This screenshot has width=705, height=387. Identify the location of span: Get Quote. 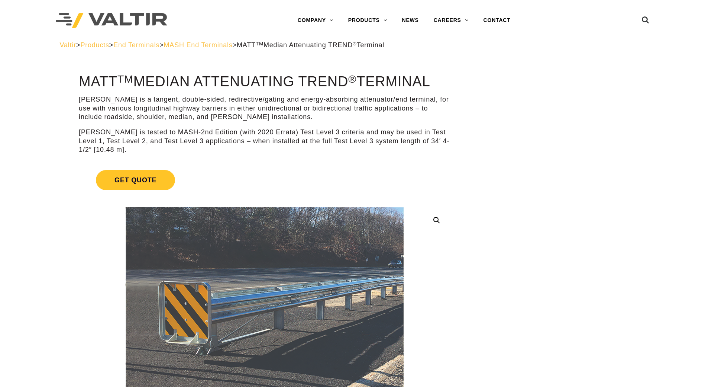
(135, 180).